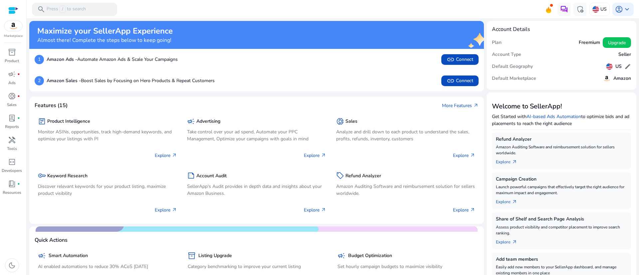 This screenshot has height=275, width=639. I want to click on p: 2, so click(39, 81).